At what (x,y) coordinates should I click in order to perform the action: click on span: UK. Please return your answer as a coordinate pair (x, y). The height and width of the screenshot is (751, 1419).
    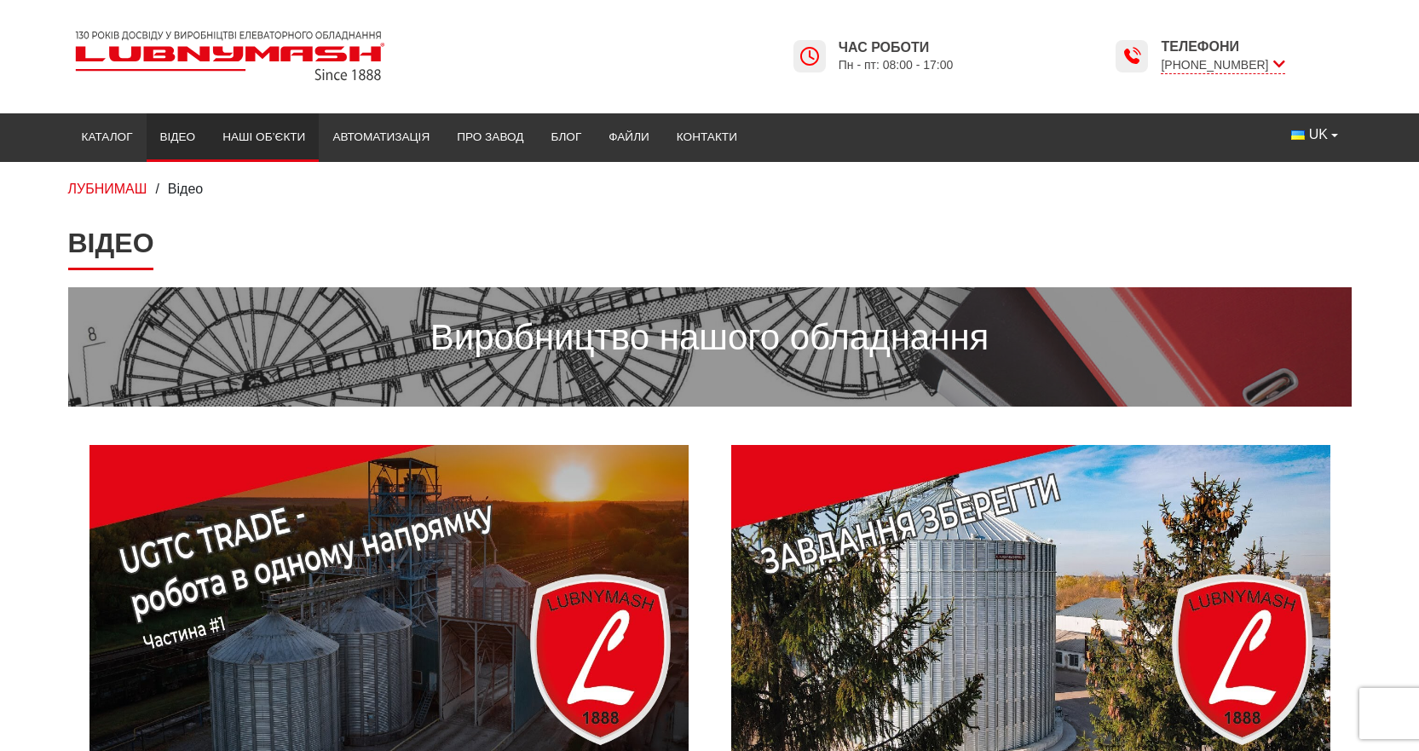
    Looking at the image, I should click on (1318, 135).